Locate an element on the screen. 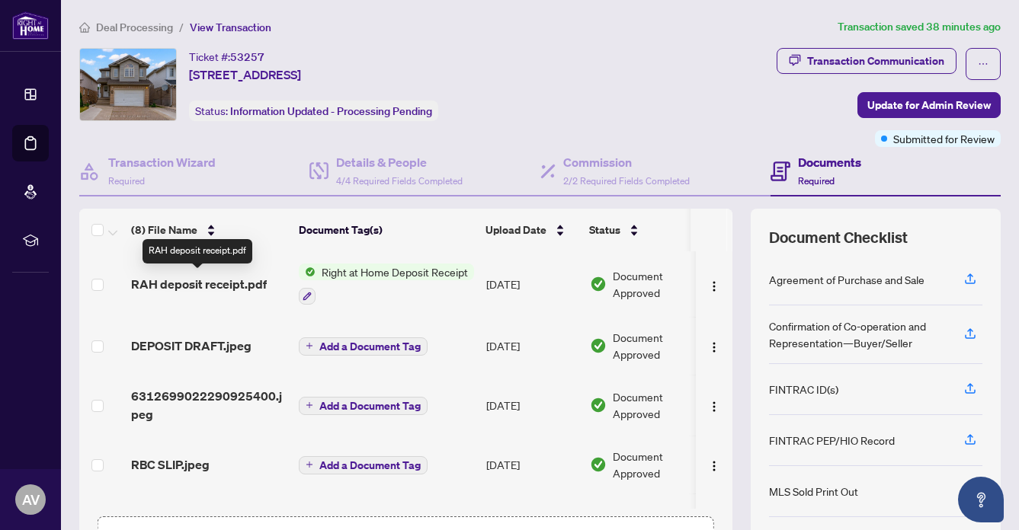 The width and height of the screenshot is (1019, 530). span: ellipsis is located at coordinates (983, 64).